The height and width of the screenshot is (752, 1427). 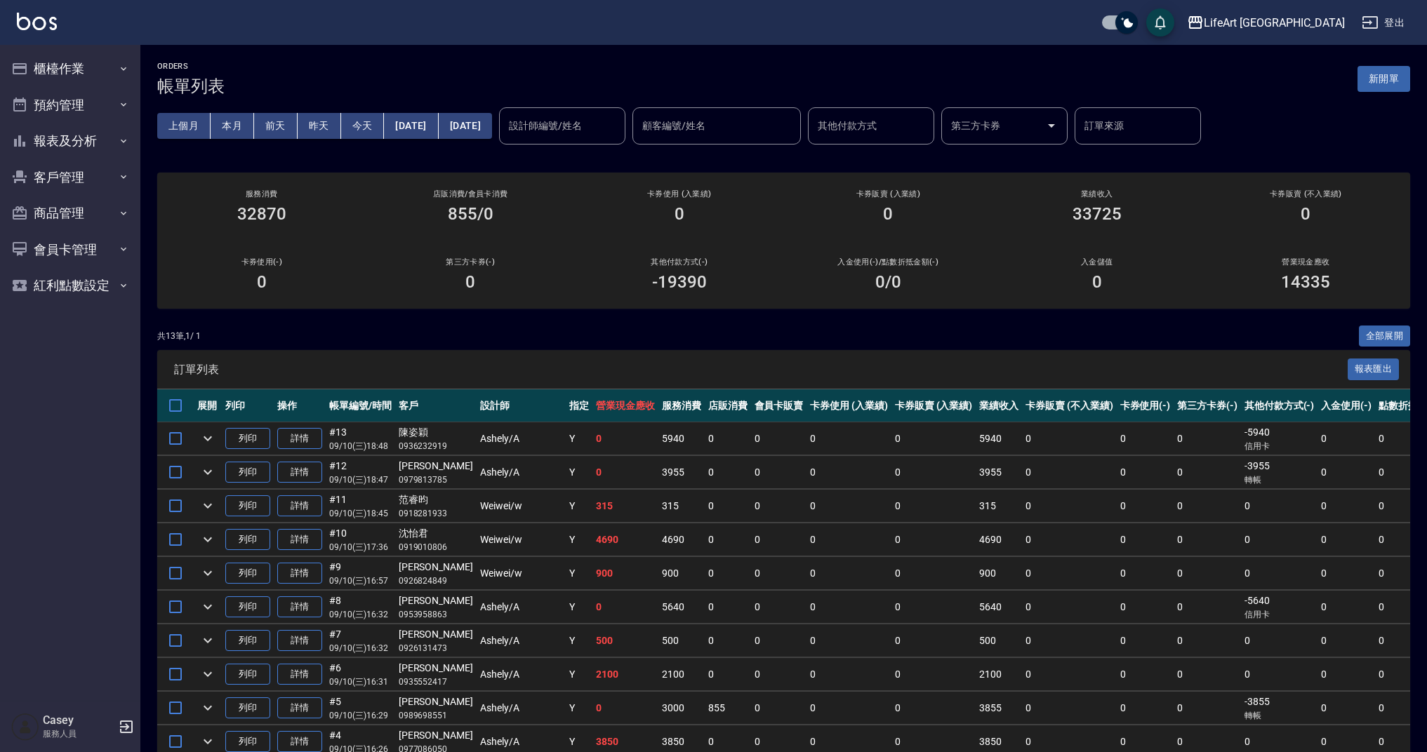 What do you see at coordinates (436, 406) in the screenshot?
I see `th: 客戶` at bounding box center [436, 406].